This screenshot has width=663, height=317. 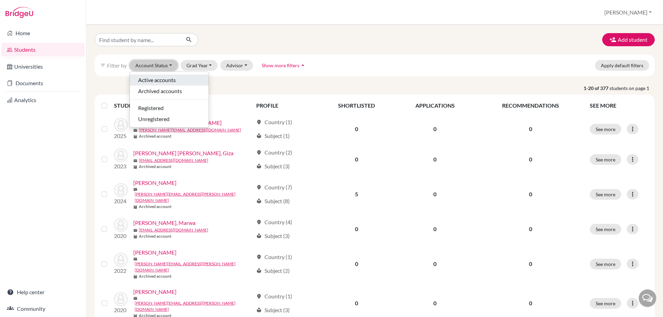 What do you see at coordinates (121, 136) in the screenshot?
I see `p: 2025` at bounding box center [121, 136].